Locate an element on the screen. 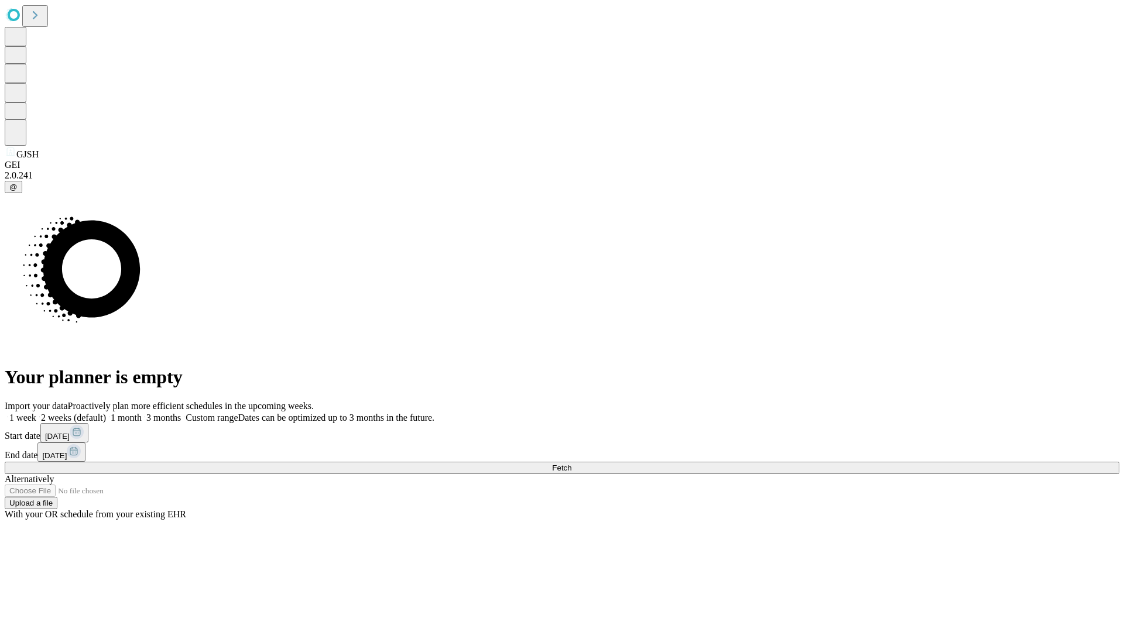 The width and height of the screenshot is (1124, 632). span: 3 months is located at coordinates (163, 417).